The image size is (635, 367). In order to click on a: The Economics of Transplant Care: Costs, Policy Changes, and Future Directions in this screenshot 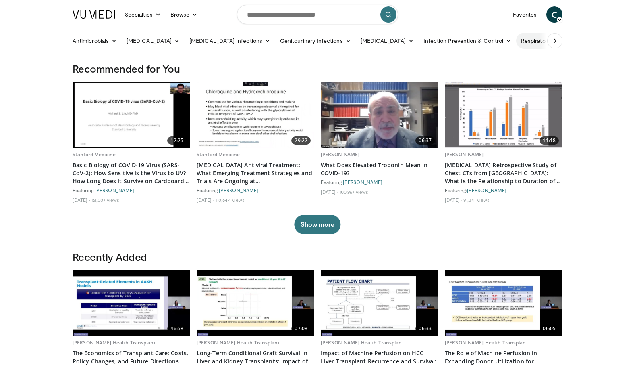, I will do `click(131, 357)`.